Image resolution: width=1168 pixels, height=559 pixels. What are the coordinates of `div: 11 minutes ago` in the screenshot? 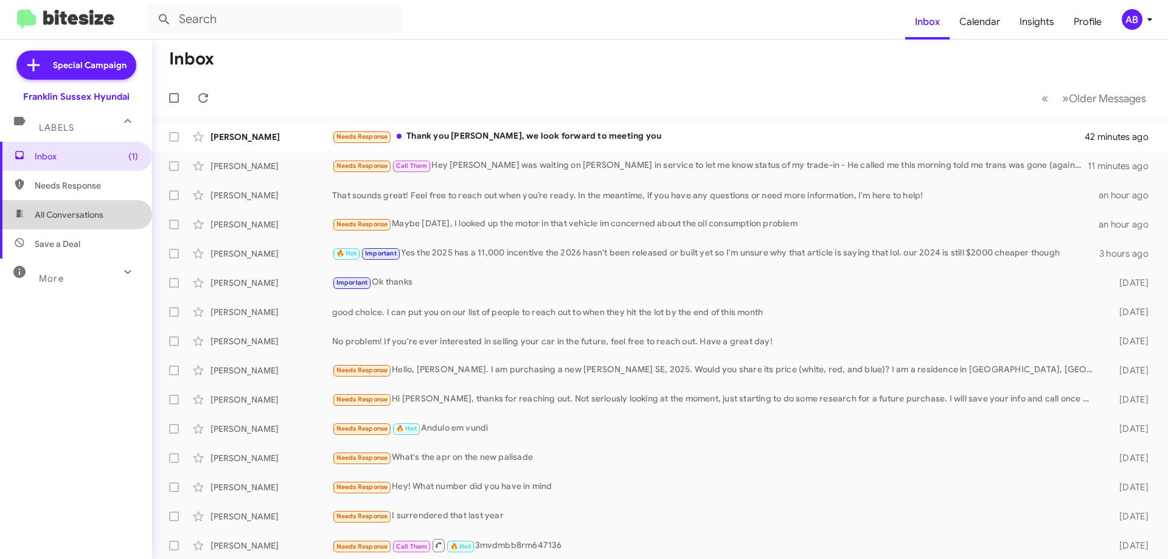 It's located at (1123, 166).